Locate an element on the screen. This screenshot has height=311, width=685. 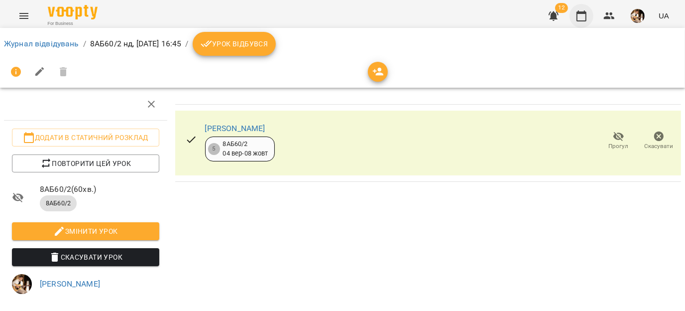
button: Скасувати Урок is located at coordinates (86, 257).